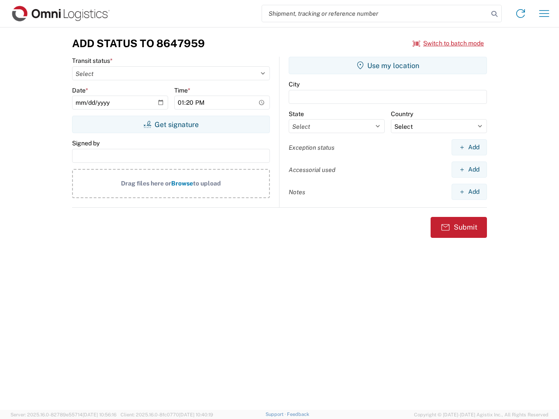  I want to click on label: Accessorial used, so click(312, 170).